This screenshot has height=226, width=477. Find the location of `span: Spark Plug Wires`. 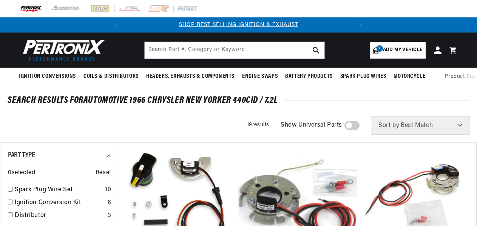

span: Spark Plug Wires is located at coordinates (363, 76).